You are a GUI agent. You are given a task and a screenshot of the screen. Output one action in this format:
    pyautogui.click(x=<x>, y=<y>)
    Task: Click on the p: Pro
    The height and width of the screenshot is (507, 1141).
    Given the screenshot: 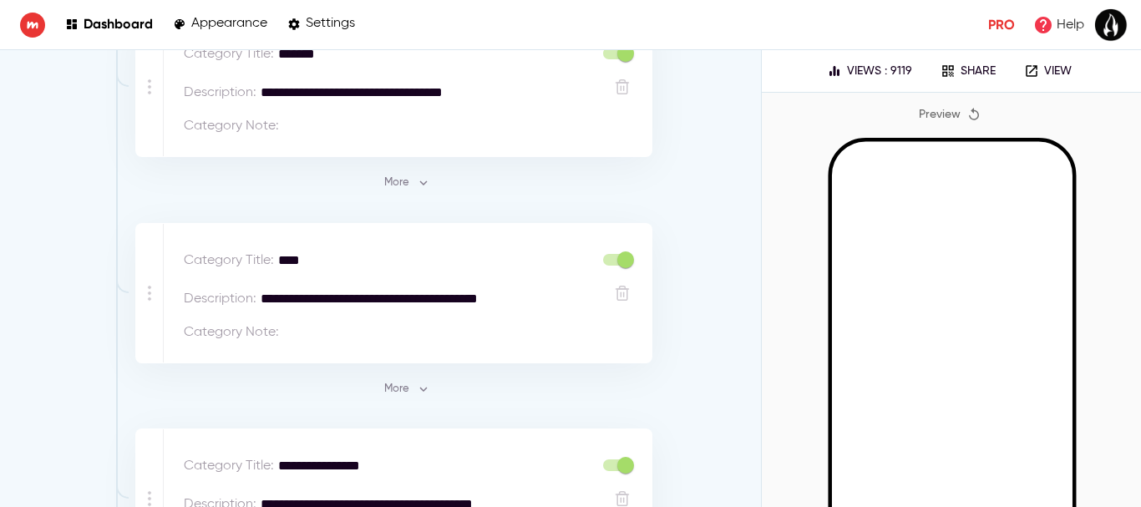 What is the action you would take?
    pyautogui.click(x=1002, y=25)
    